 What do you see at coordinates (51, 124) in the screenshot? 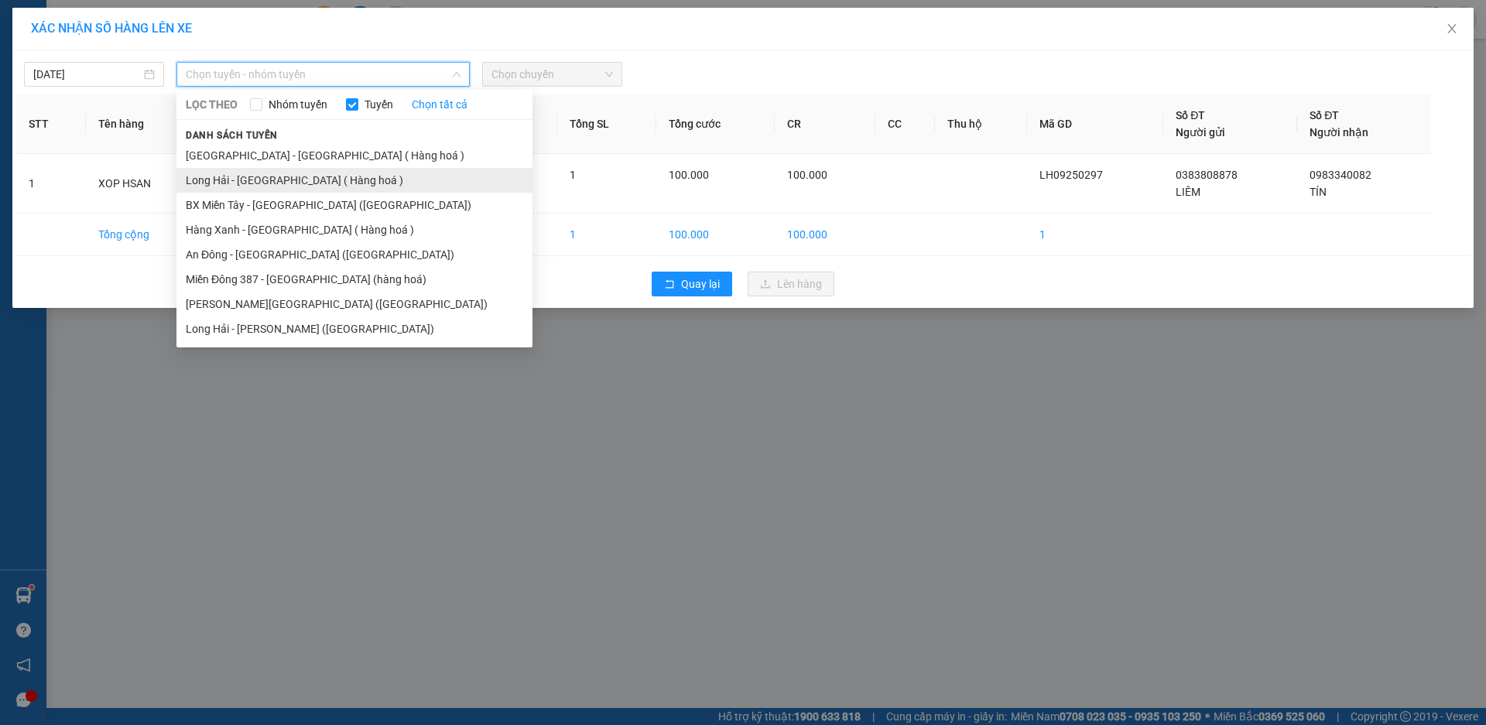
I see `th: STT` at bounding box center [51, 124].